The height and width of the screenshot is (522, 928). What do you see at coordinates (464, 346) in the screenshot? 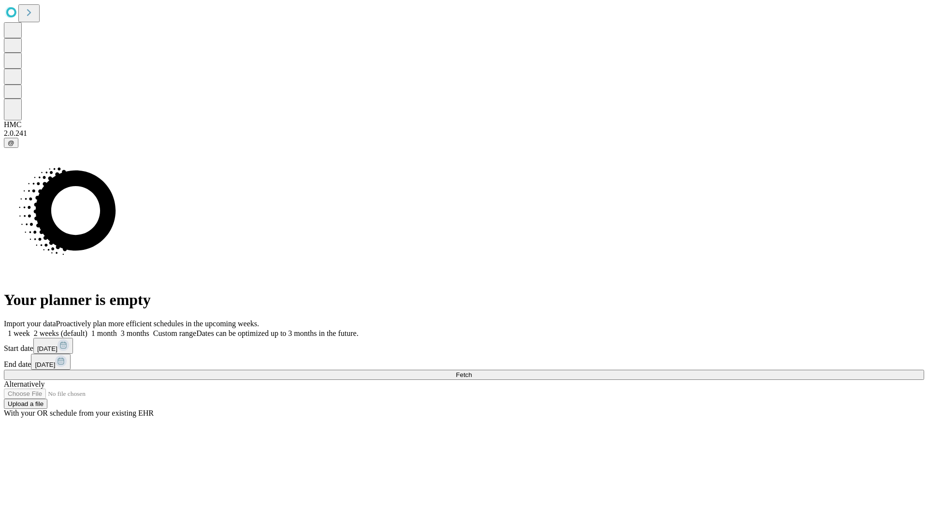
I see `div: Start date` at bounding box center [464, 346].